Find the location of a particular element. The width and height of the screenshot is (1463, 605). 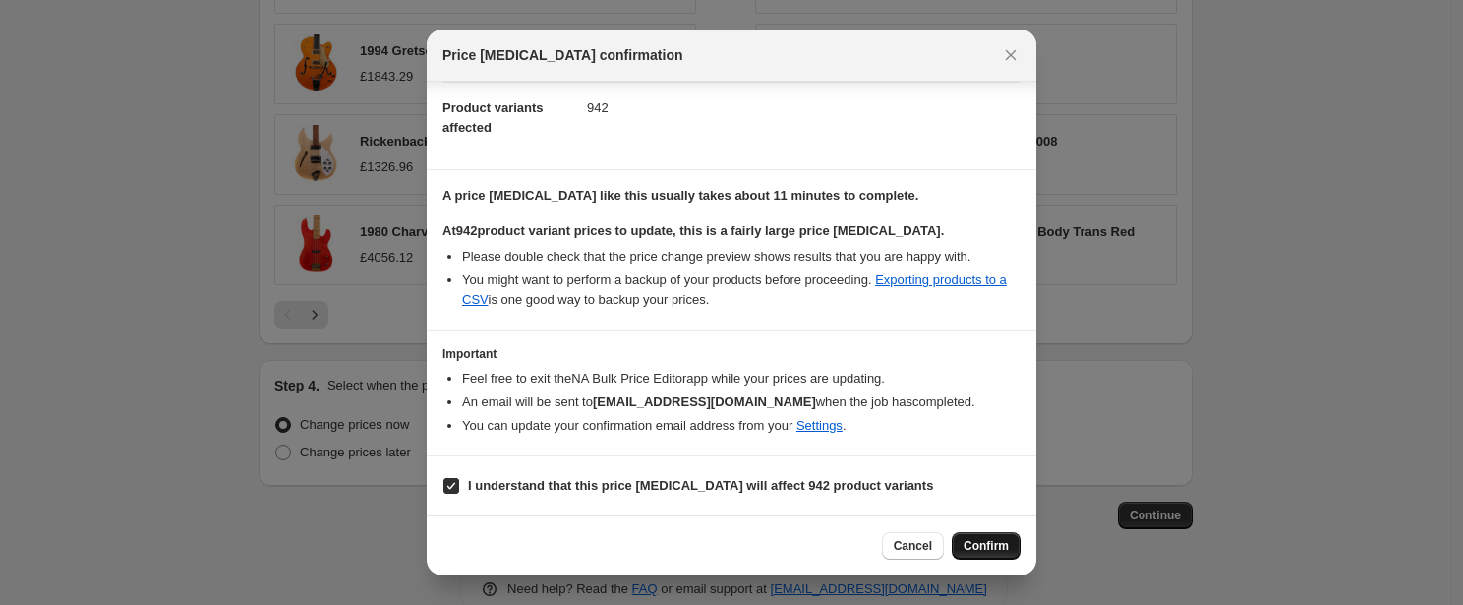

li: You can update your confirmation email address from your . is located at coordinates (741, 426).